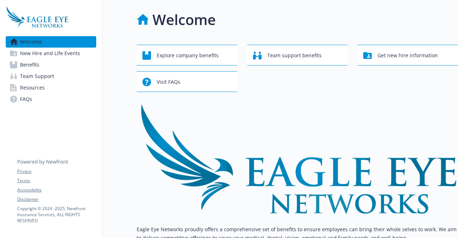 Image resolution: width=458 pixels, height=238 pixels. Describe the element at coordinates (51, 42) in the screenshot. I see `a: Welcome` at that location.